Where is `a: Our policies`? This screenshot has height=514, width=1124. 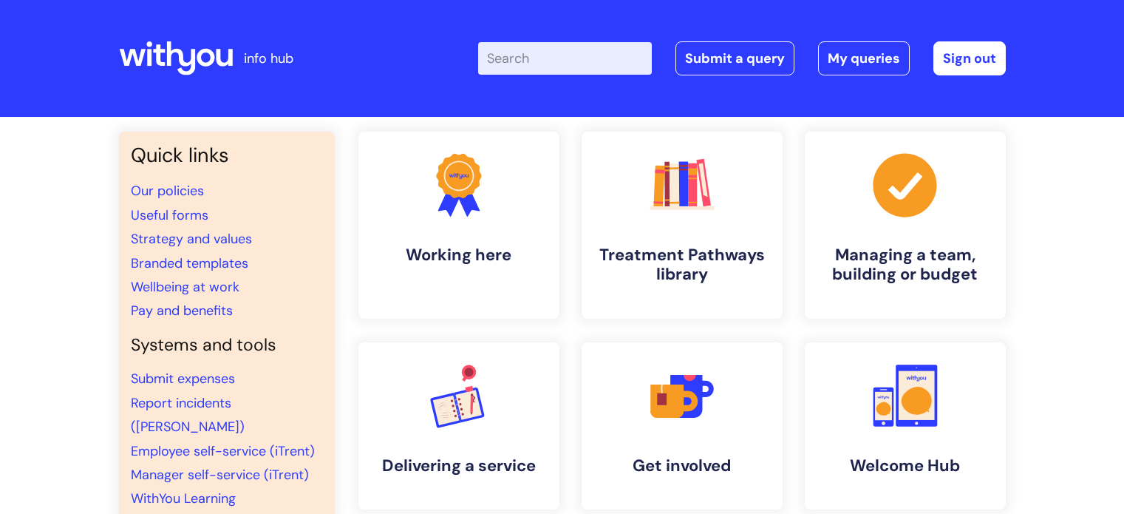 a: Our policies is located at coordinates (167, 191).